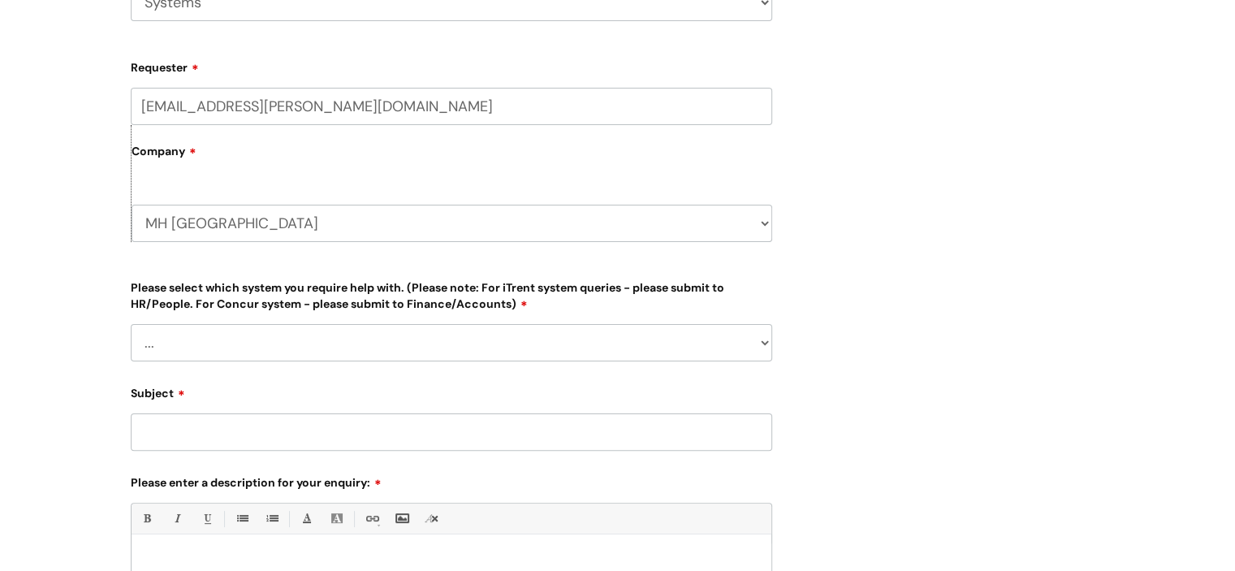 Image resolution: width=1235 pixels, height=571 pixels. Describe the element at coordinates (371, 518) in the screenshot. I see `a: Link` at that location.